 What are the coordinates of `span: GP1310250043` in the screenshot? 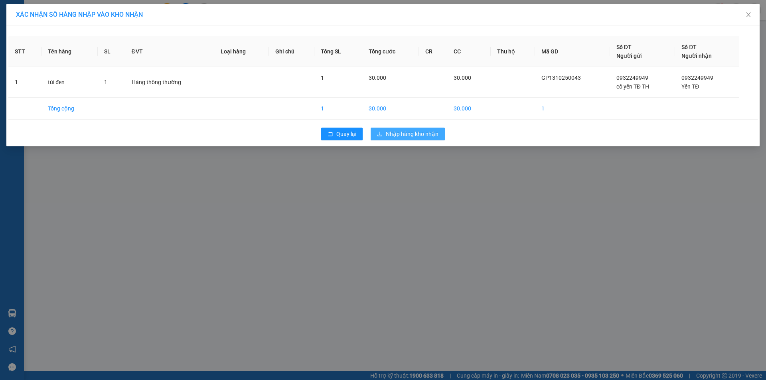 It's located at (561, 78).